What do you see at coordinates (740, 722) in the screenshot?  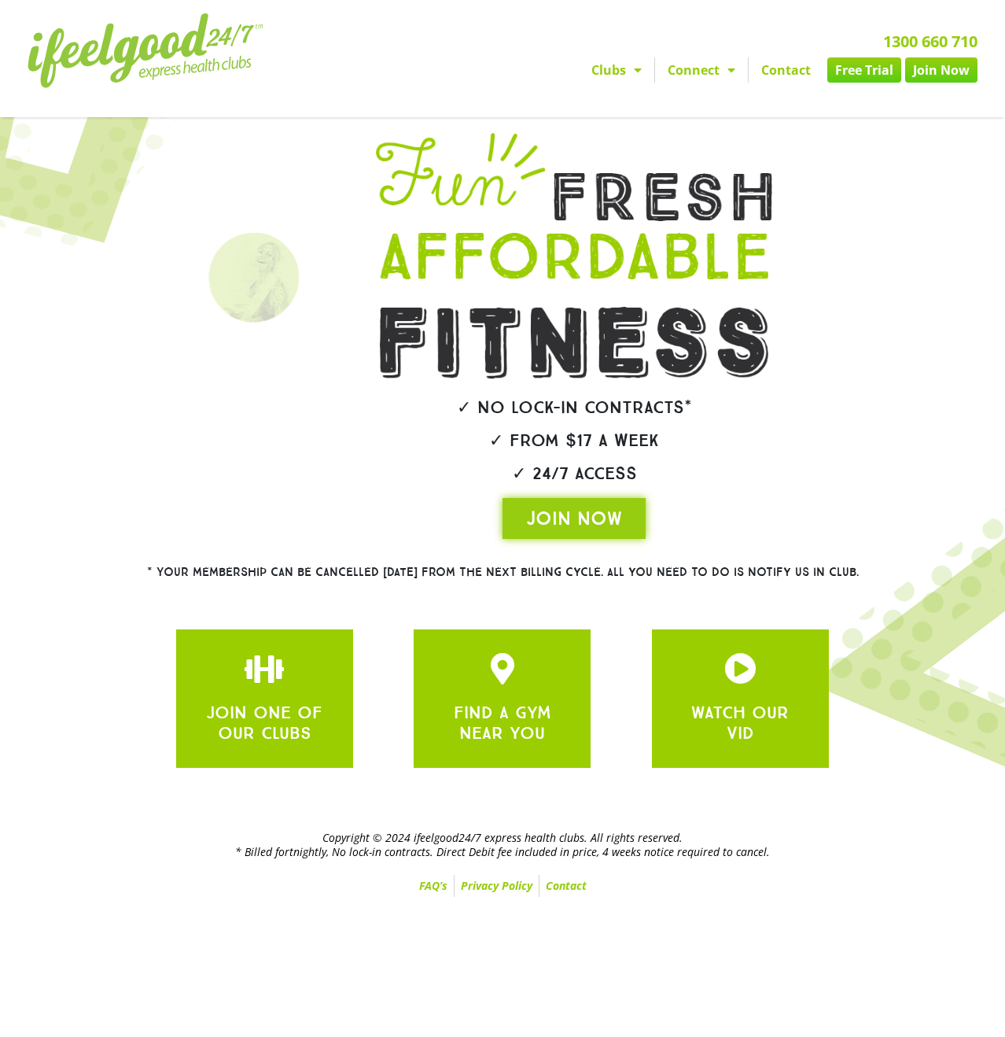 I see `a: WATCH OUR VID` at bounding box center [740, 722].